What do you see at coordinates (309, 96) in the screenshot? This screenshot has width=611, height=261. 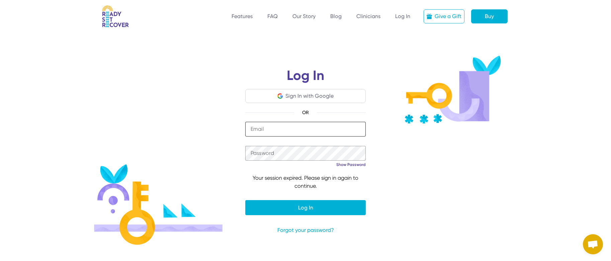 I see `div: Sign In with Google` at bounding box center [309, 96].